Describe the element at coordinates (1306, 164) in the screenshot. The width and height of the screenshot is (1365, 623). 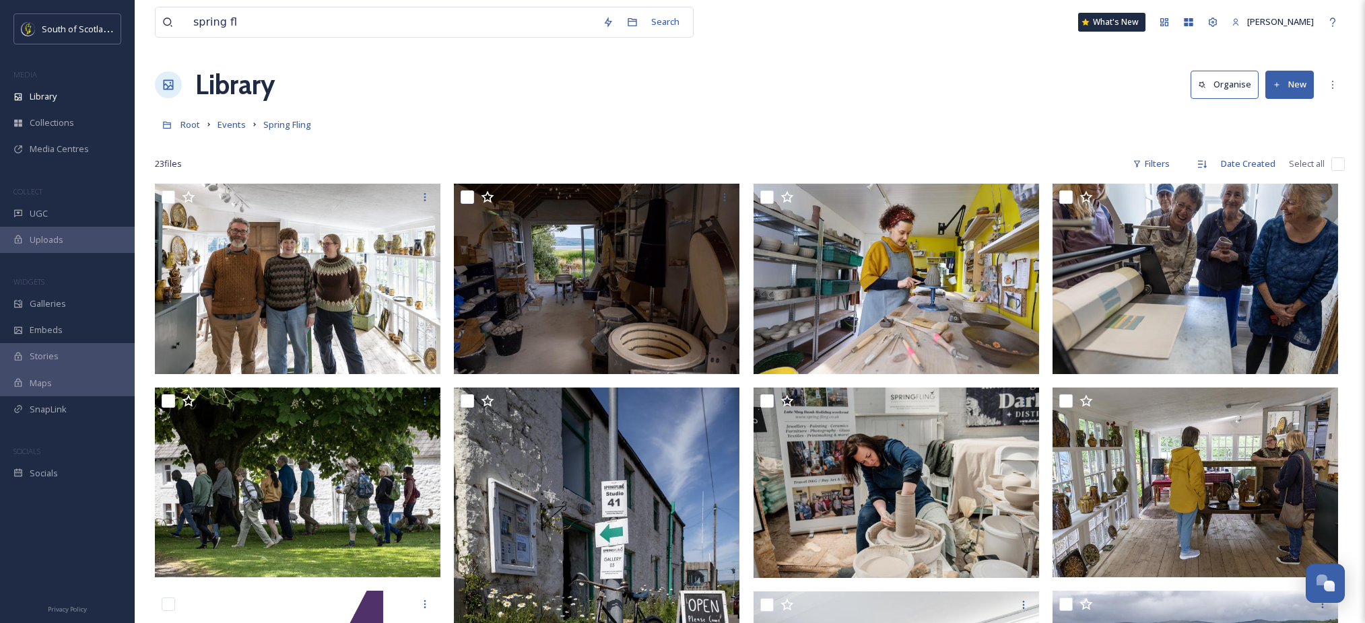
I see `span: Select all` at that location.